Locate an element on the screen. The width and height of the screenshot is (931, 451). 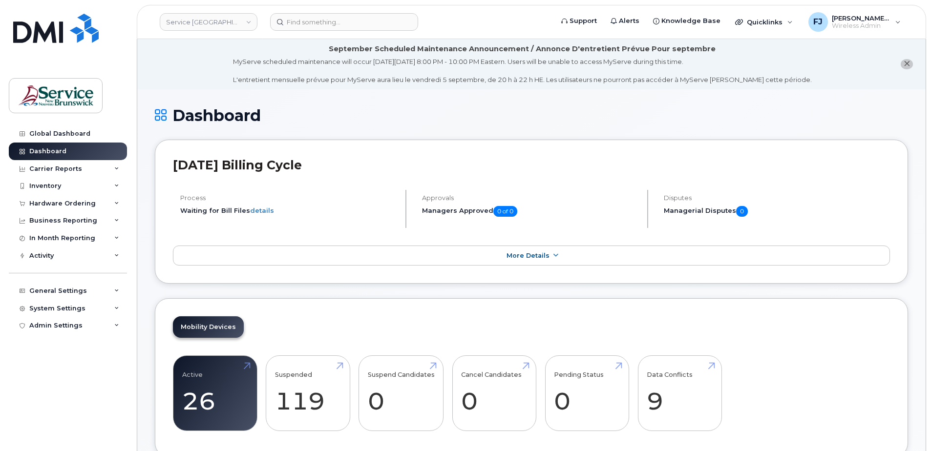
a: Suspended 119 is located at coordinates (308, 394).